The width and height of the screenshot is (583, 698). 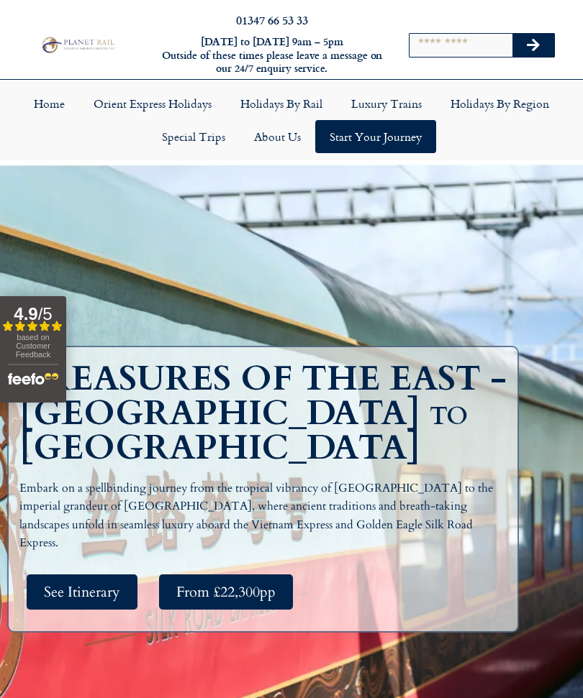 I want to click on span: From £22,300pp, so click(x=226, y=592).